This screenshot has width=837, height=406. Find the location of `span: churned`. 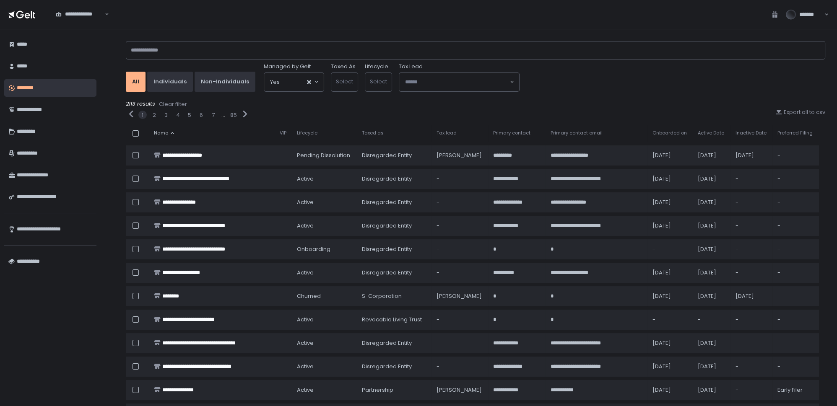

span: churned is located at coordinates (309, 296).